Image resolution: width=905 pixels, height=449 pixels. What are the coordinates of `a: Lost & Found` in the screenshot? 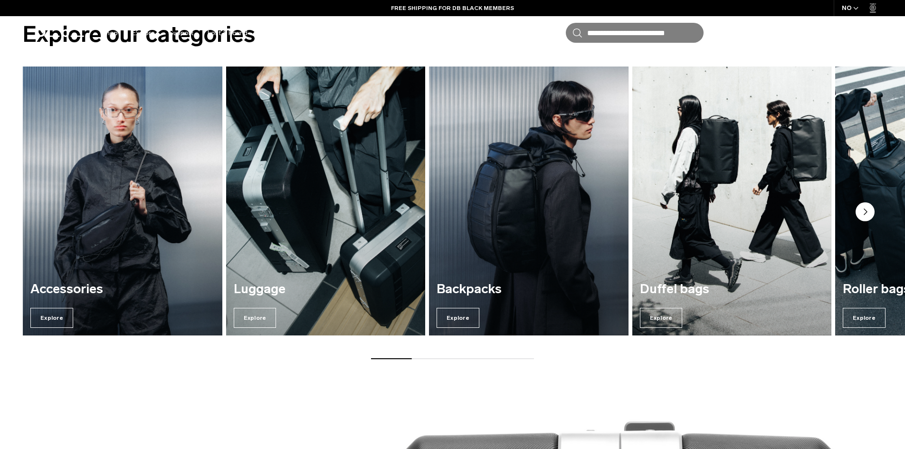 It's located at (228, 33).